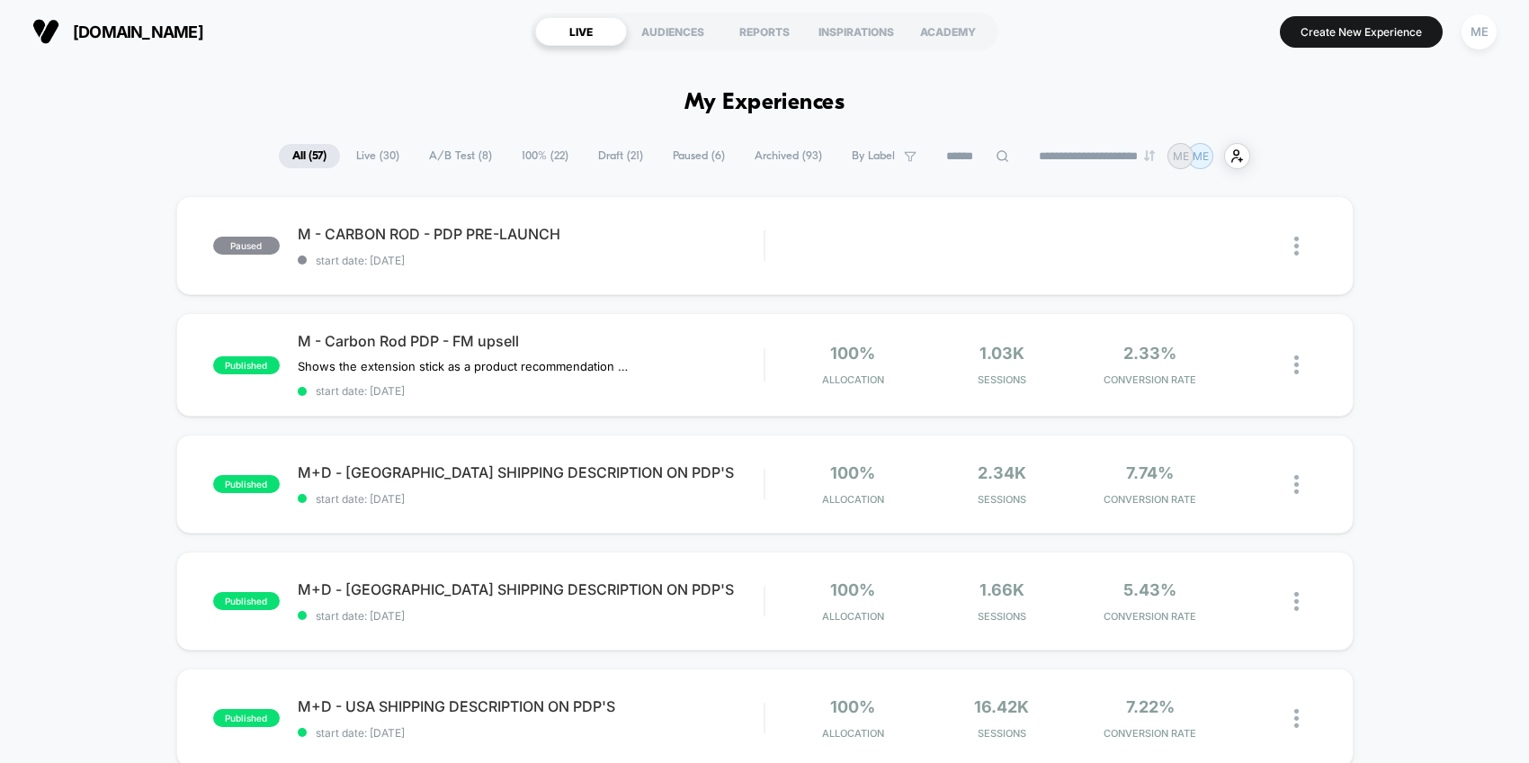 This screenshot has height=763, width=1529. I want to click on span: 2.33%, so click(1149, 353).